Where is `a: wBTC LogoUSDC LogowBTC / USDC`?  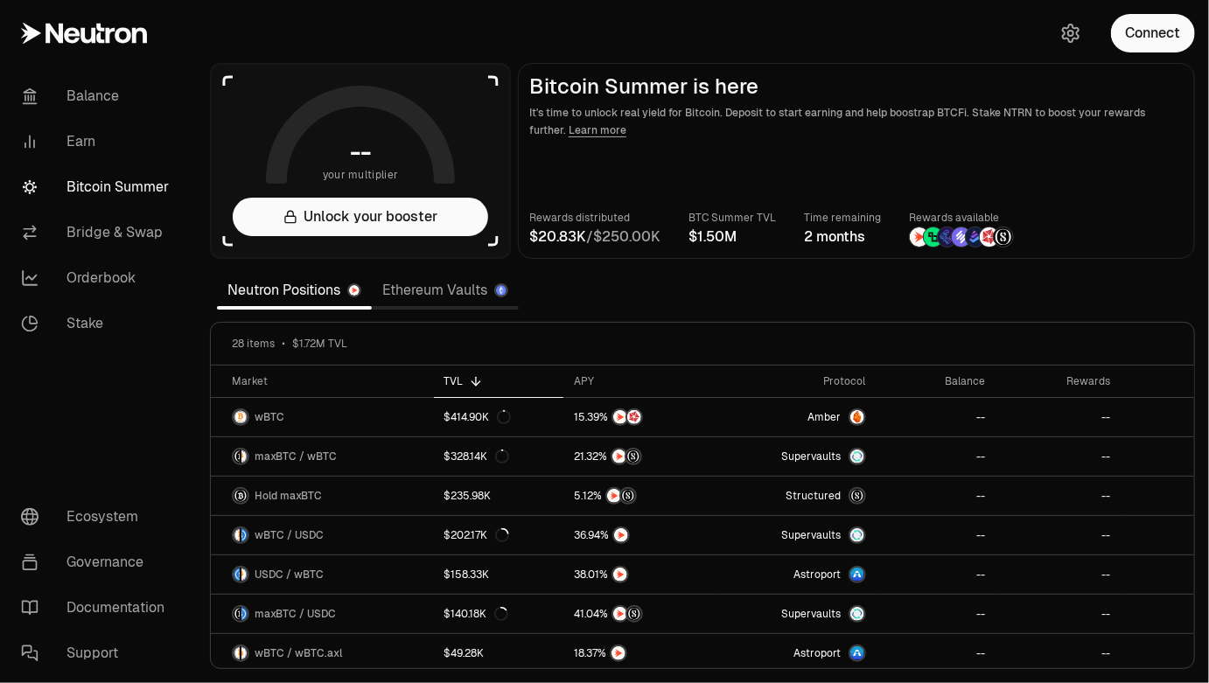 a: wBTC LogoUSDC LogowBTC / USDC is located at coordinates (322, 535).